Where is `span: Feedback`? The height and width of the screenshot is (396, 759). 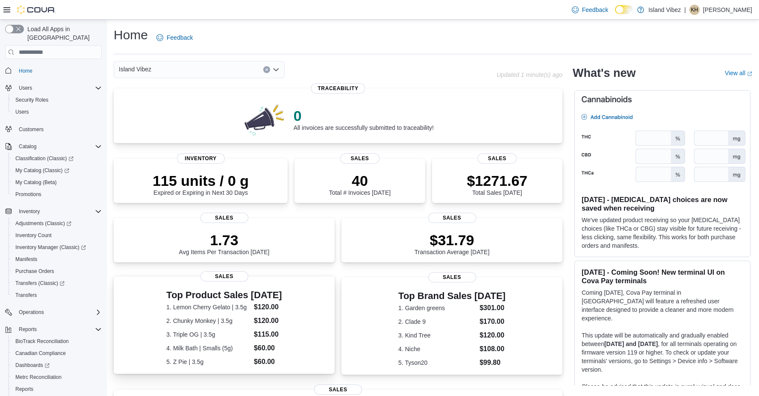 span: Feedback is located at coordinates (595, 10).